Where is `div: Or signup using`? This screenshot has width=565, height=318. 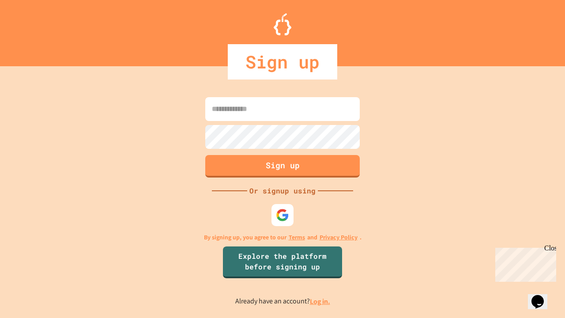
div: Or signup using is located at coordinates (282, 191).